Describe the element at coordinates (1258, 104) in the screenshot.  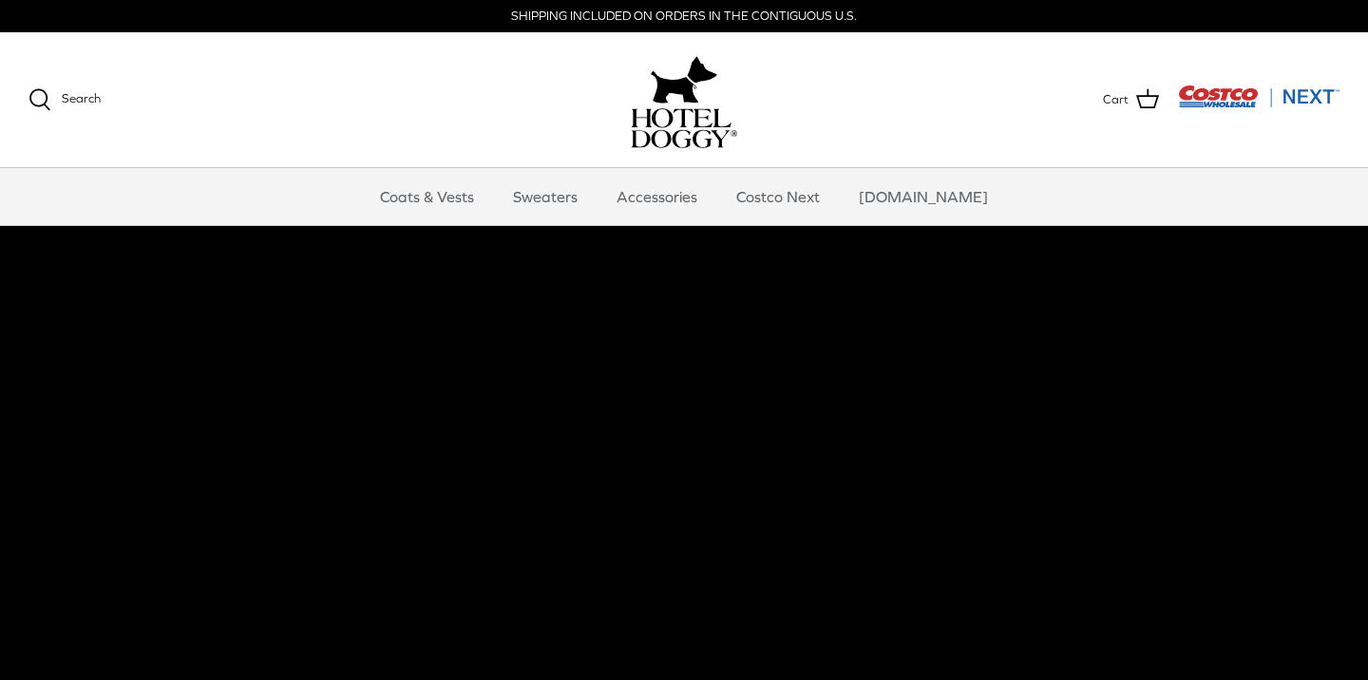
I see `a: Visit Costco Next` at that location.